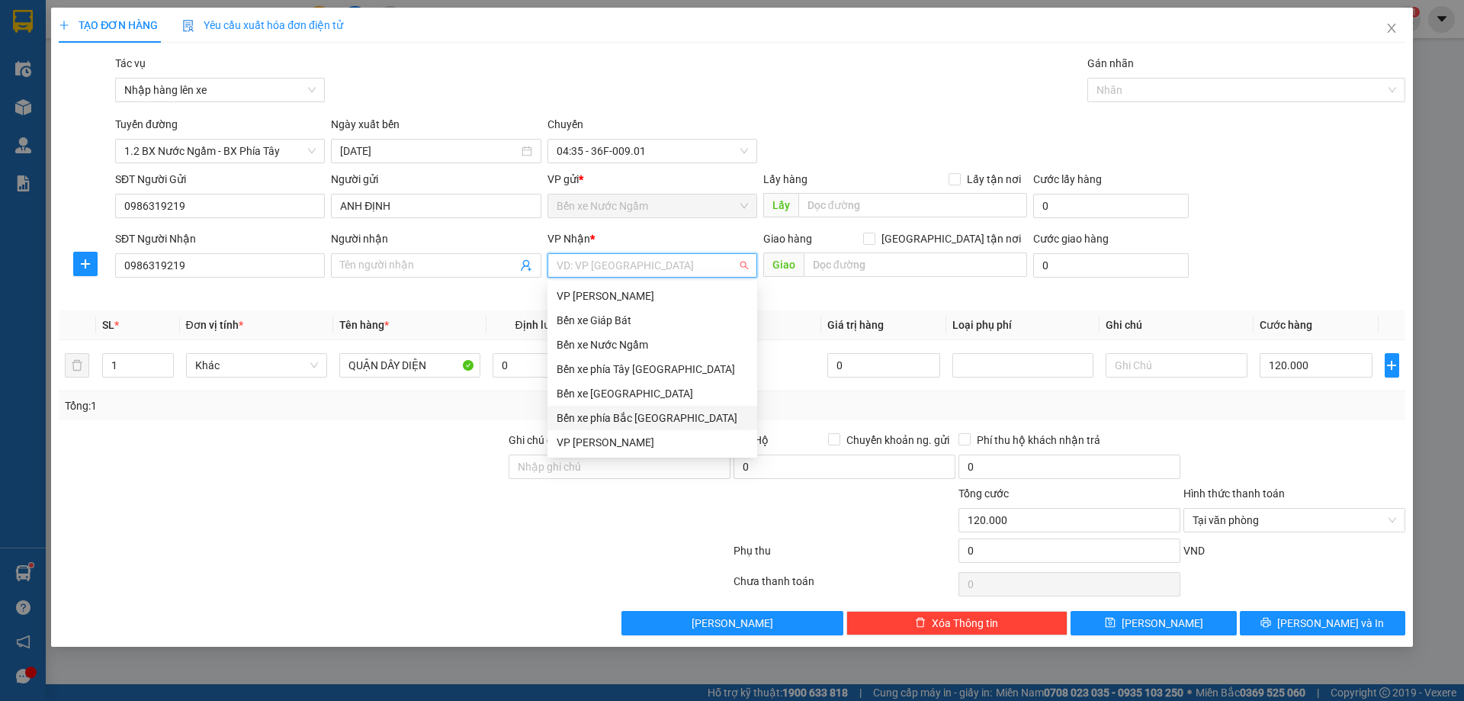 The height and width of the screenshot is (701, 1464). I want to click on span: 04:35 - 36F-009.01, so click(652, 151).